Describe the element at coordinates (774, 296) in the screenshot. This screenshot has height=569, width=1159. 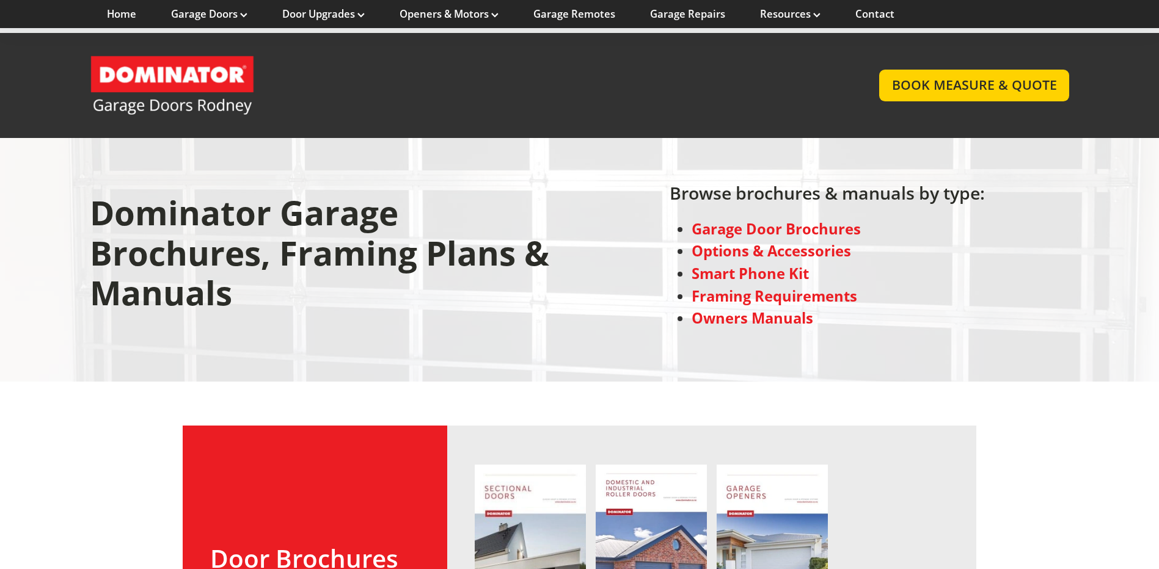
I see `strong: Framing Requirements` at that location.